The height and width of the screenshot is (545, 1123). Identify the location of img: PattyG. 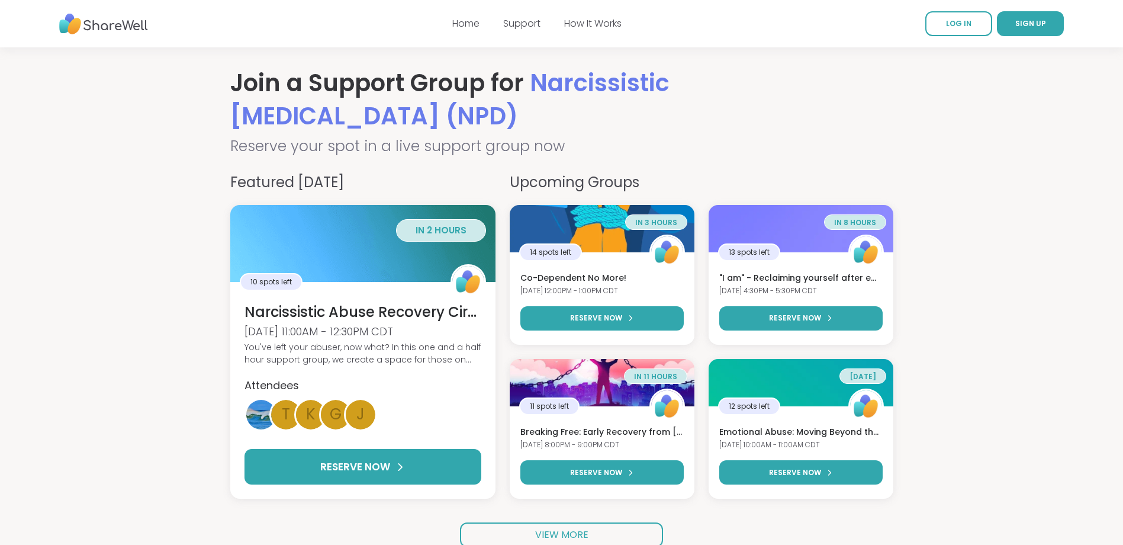
(261, 414).